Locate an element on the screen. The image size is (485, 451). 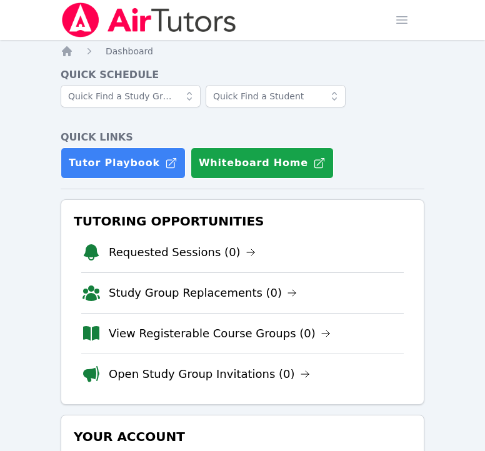
h3: Tutoring Opportunities is located at coordinates (242, 221).